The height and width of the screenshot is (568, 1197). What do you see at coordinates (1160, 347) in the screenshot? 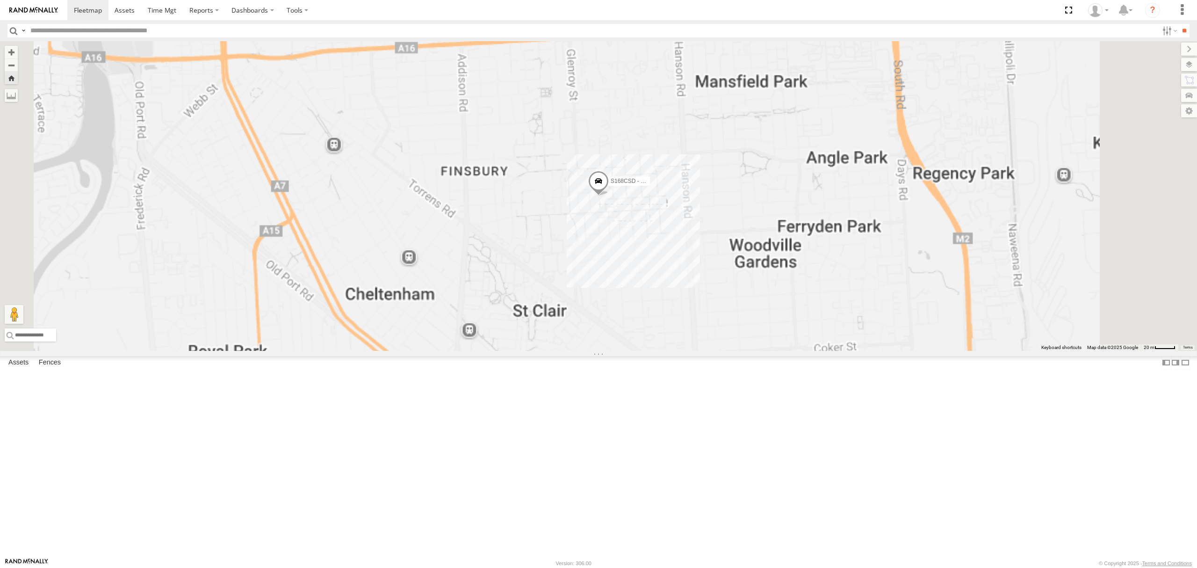
I see `button: Map Scale: 20 m per 41 pixels` at bounding box center [1160, 347].